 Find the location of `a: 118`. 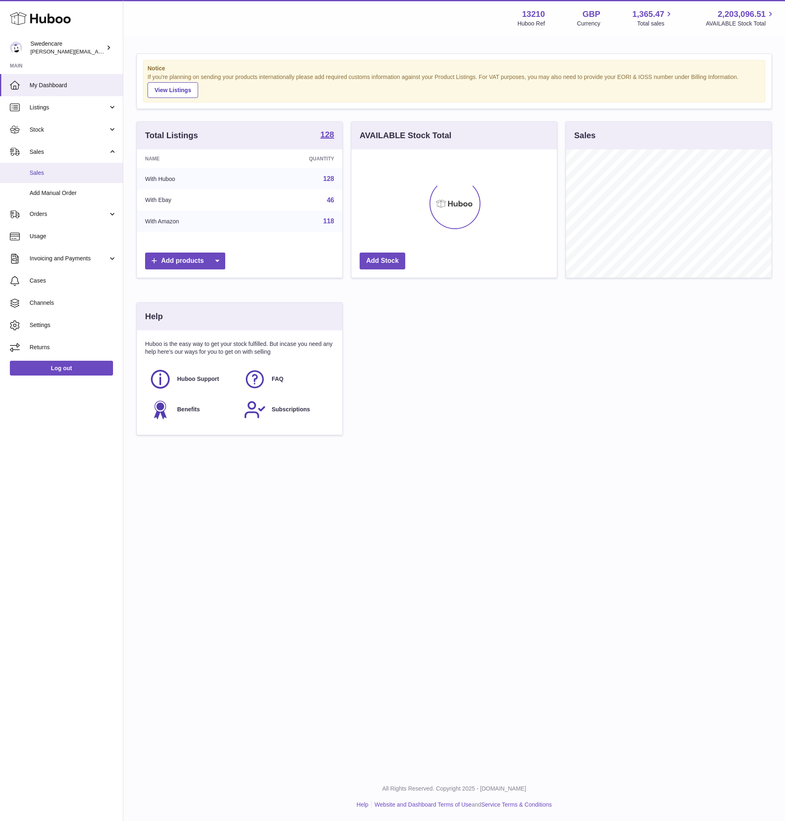

a: 118 is located at coordinates (328, 221).